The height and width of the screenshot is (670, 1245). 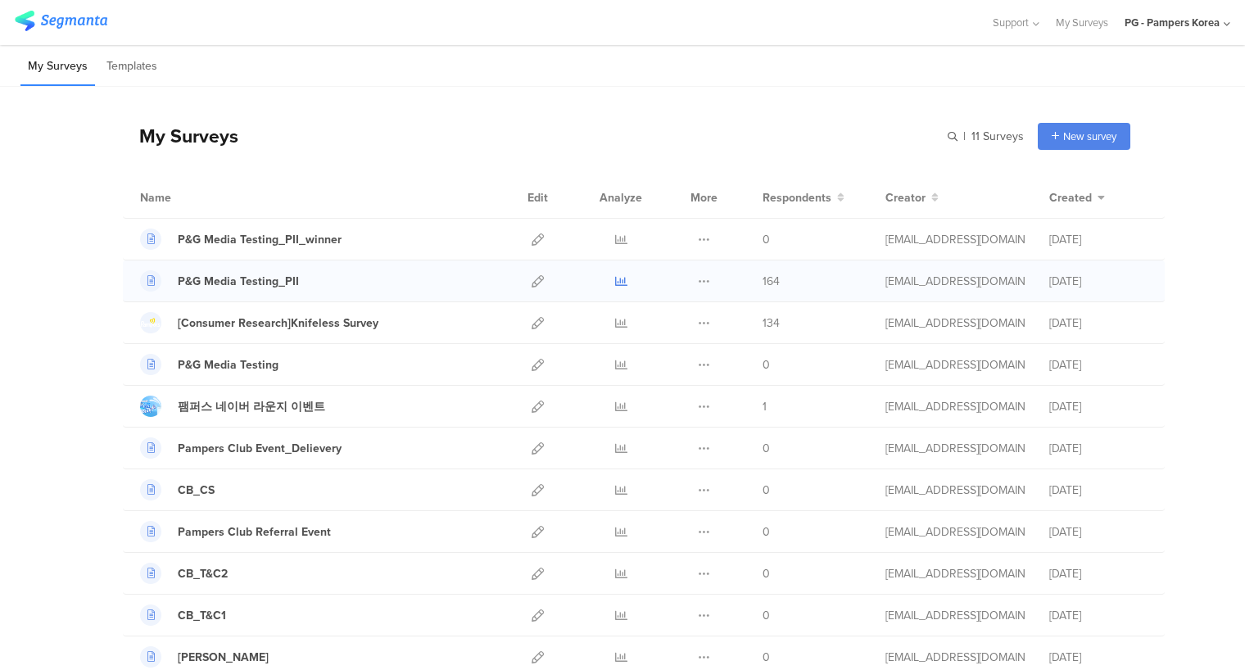 I want to click on div: PG - Pampers Korea, so click(x=1172, y=22).